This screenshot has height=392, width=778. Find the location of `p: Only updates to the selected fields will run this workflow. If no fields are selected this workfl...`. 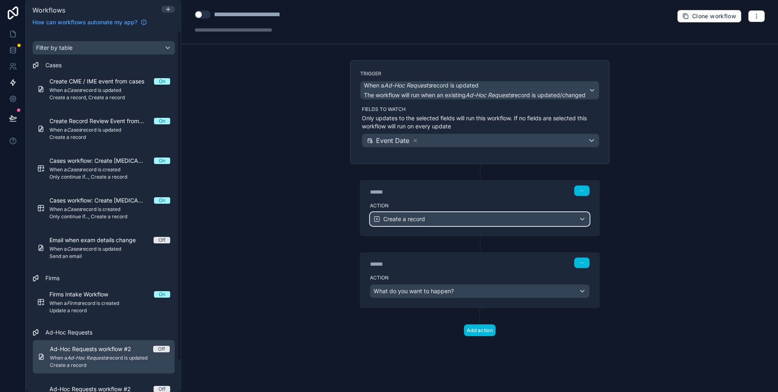

p: Only updates to the selected fields will run this workflow. If no fields are selected this workfl... is located at coordinates (480, 122).